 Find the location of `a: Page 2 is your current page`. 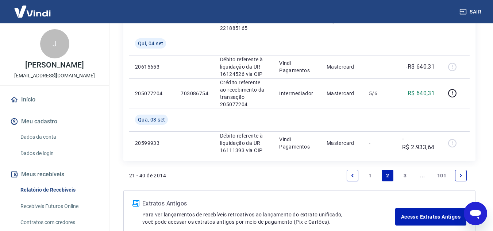

a: Page 2 is your current page is located at coordinates (388, 176).